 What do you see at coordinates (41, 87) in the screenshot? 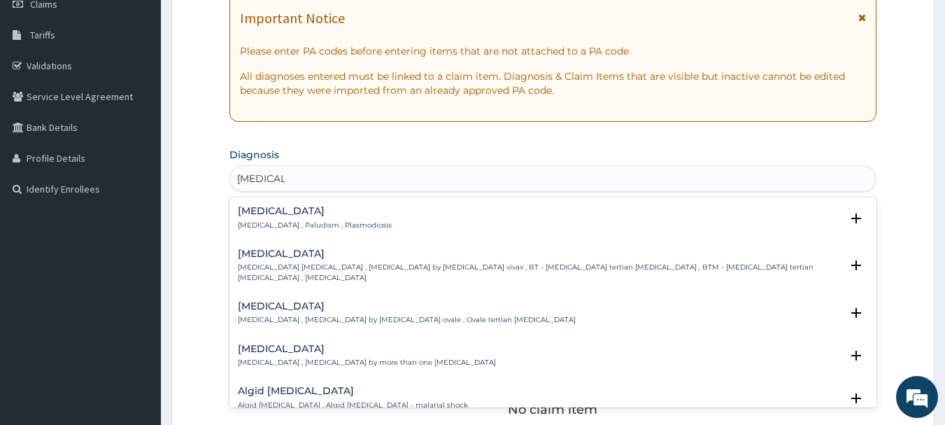
I see `img: d_794563401_company_1708531726252_794563401` at bounding box center [41, 87].